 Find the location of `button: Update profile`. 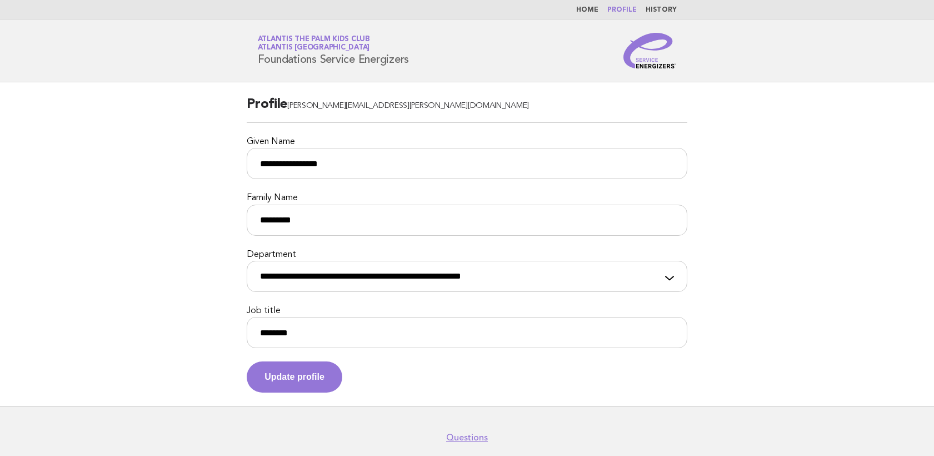

button: Update profile is located at coordinates (295, 377).